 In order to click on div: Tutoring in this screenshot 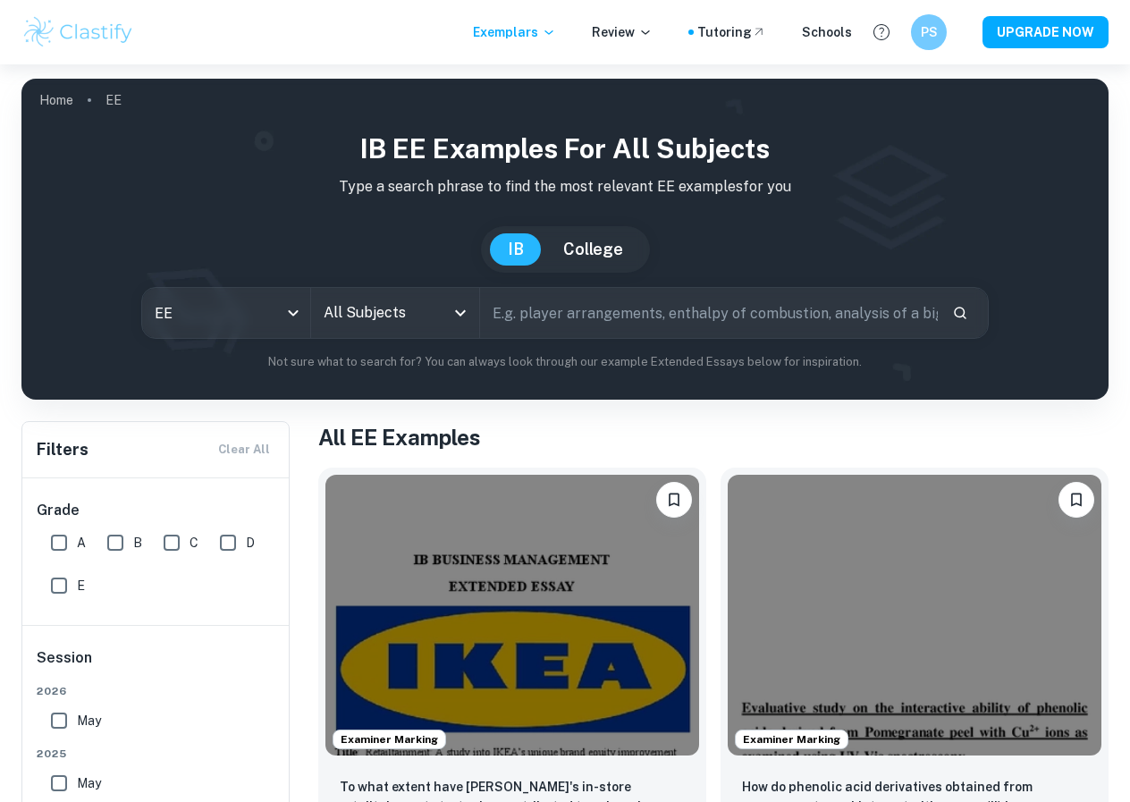, I will do `click(731, 32)`.